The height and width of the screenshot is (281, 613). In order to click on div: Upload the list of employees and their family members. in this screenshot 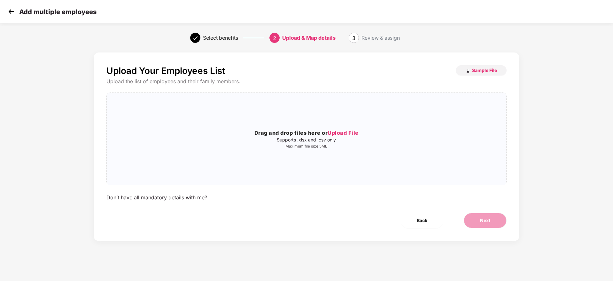, I will do `click(306, 81)`.